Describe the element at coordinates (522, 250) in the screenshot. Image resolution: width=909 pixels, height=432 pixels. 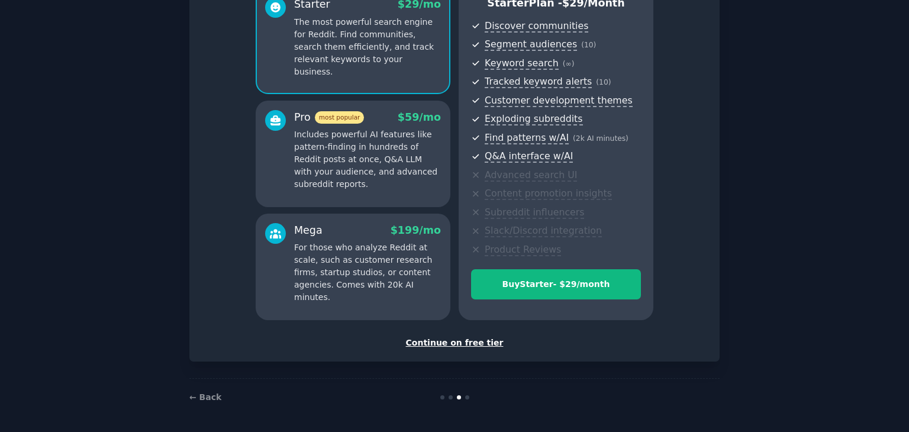
I see `span: Product Reviews` at that location.